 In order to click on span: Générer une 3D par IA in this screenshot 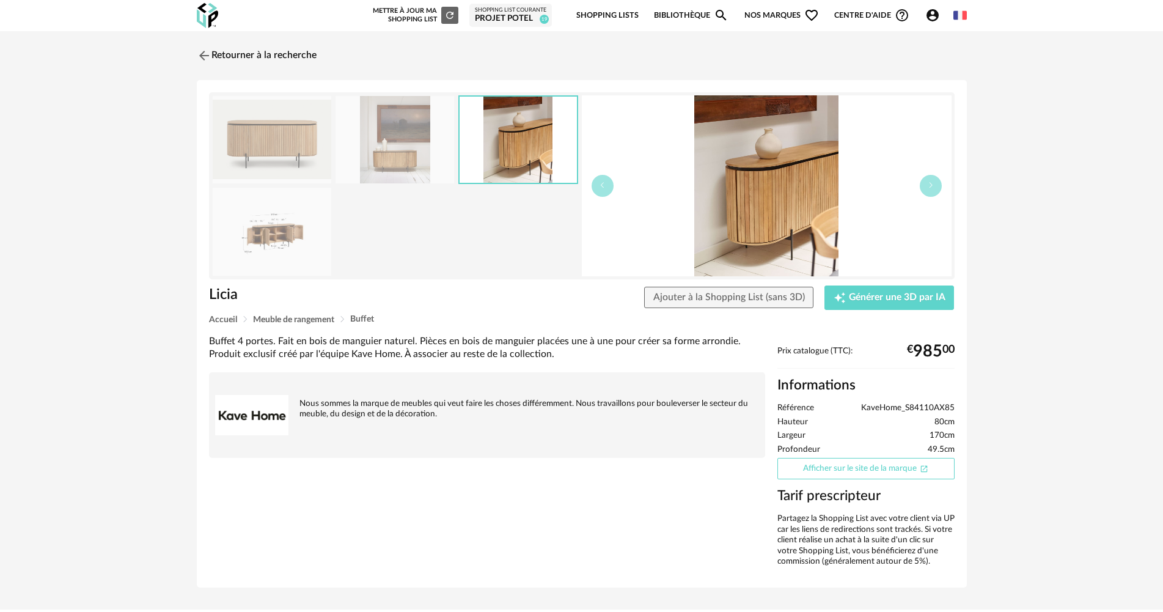, I will do `click(898, 298)`.